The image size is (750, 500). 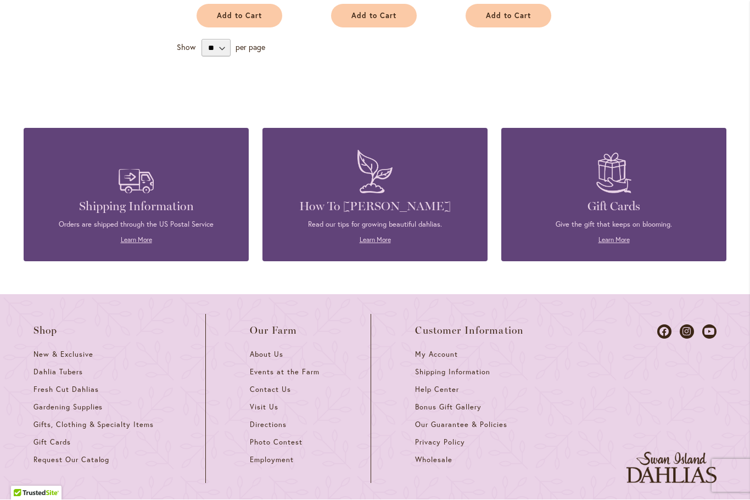 I want to click on p: Read our tips for growing beautiful dahlias., so click(x=375, y=225).